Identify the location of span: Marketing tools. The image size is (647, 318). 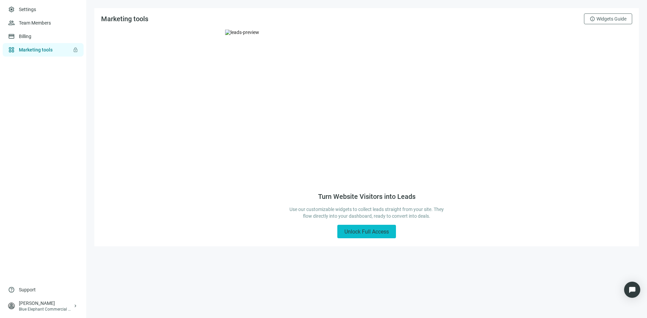
(125, 19).